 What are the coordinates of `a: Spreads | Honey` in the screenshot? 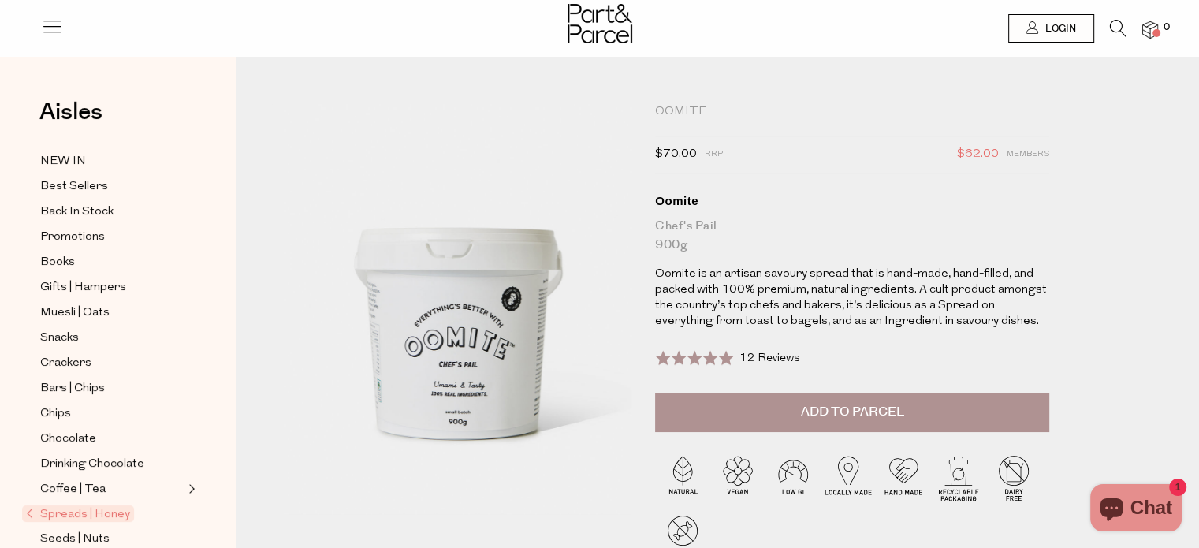 It's located at (105, 514).